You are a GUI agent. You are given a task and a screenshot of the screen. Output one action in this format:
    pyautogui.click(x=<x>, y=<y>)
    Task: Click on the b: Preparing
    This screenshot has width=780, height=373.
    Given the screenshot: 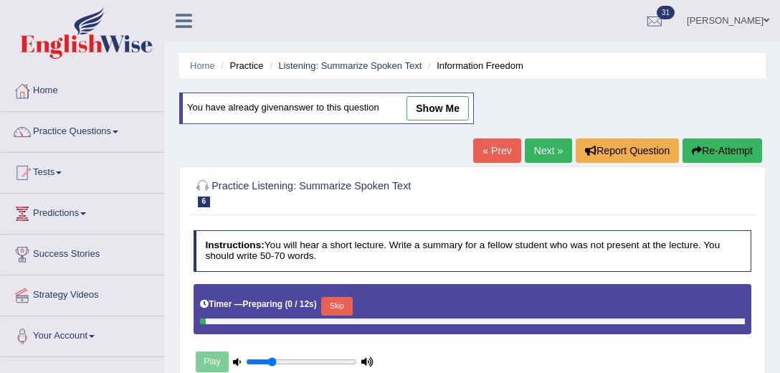 What is the action you would take?
    pyautogui.click(x=263, y=304)
    